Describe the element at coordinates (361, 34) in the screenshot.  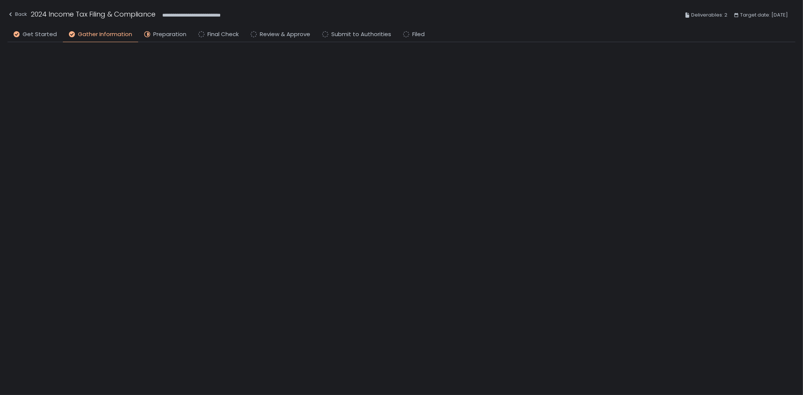
I see `span: Submit to Authorities` at that location.